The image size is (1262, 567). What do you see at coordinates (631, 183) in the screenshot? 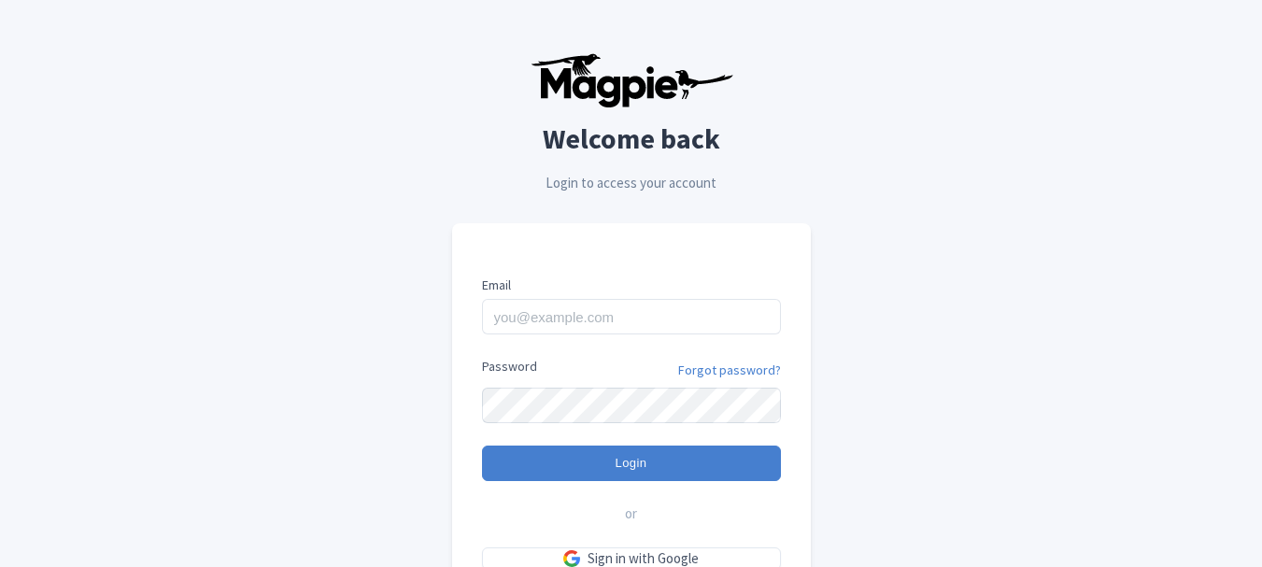
I see `p: Login to access your account` at bounding box center [631, 183].